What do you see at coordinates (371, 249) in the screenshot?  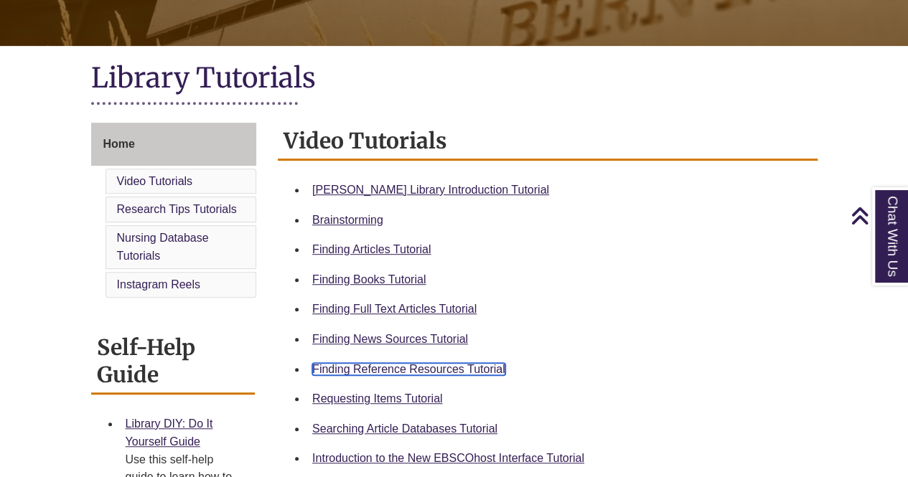 I see `a: Finding Articles Tutorial` at bounding box center [371, 249].